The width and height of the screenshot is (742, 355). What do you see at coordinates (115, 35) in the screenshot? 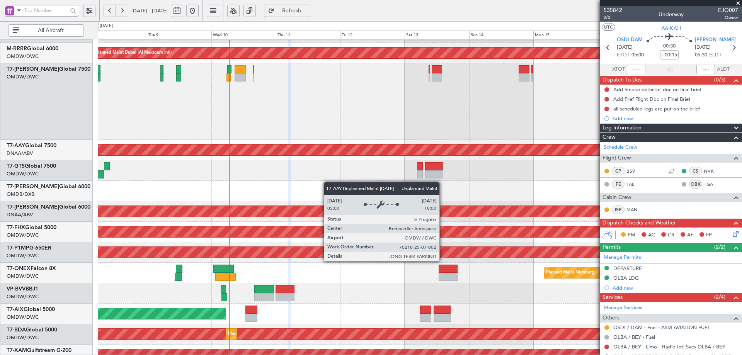
I see `div: Mon 8` at bounding box center [115, 35].